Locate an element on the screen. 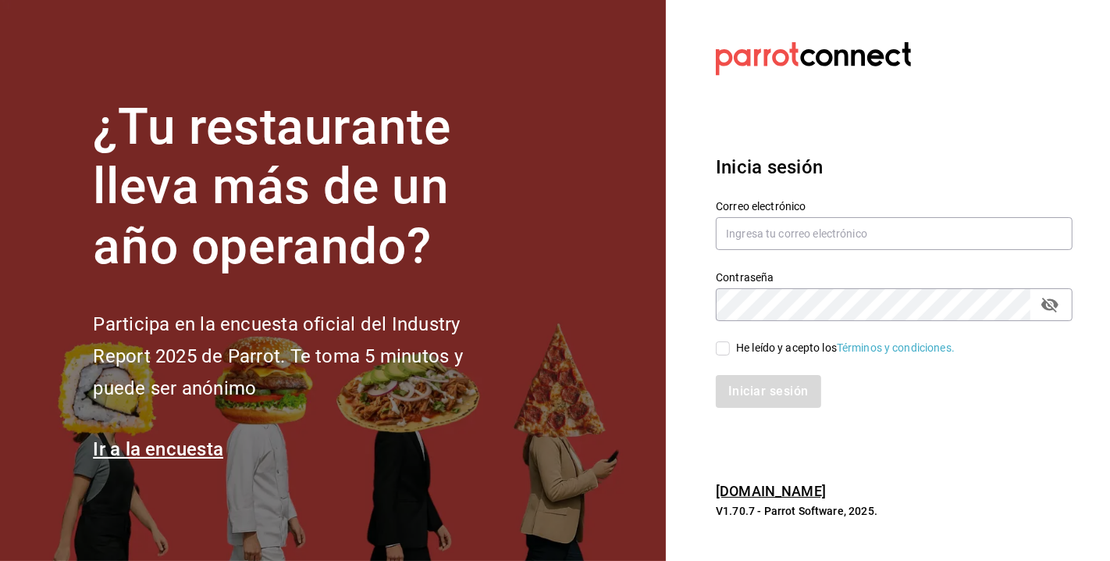  label: Contraseña is located at coordinates (894, 277).